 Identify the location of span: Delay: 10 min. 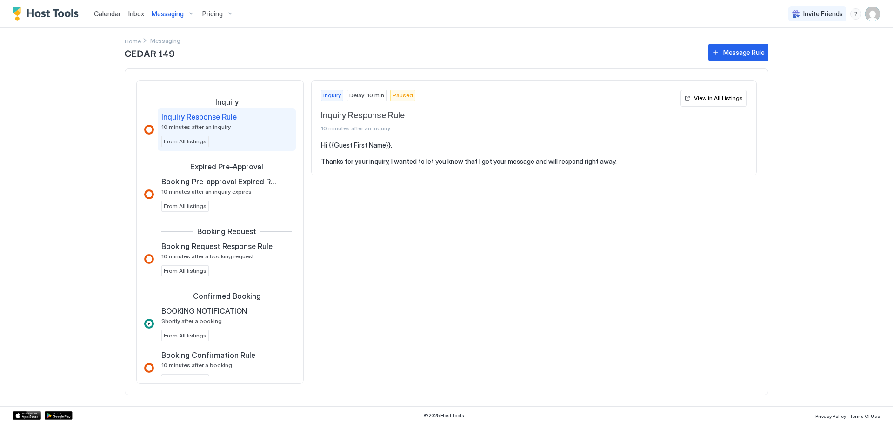
(367, 95).